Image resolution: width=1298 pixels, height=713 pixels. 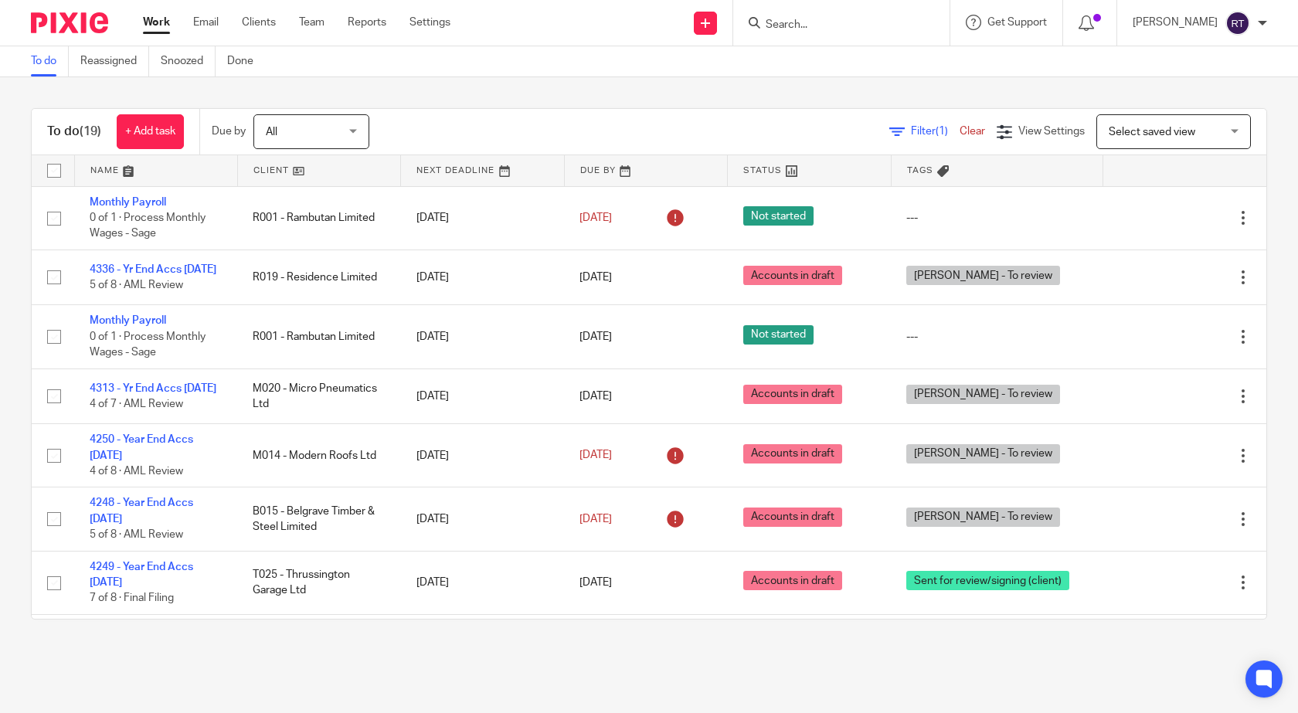 What do you see at coordinates (259, 22) in the screenshot?
I see `a: Clients` at bounding box center [259, 22].